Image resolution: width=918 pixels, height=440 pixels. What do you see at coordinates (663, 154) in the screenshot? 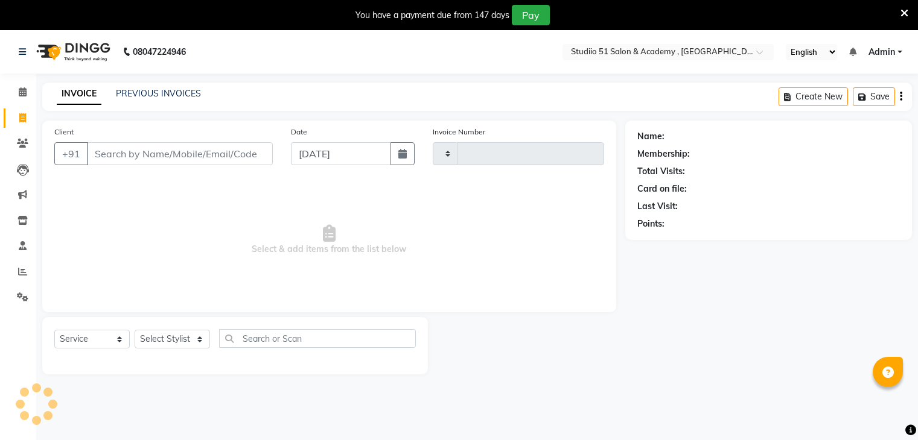
I see `div: Membership:` at bounding box center [663, 154].